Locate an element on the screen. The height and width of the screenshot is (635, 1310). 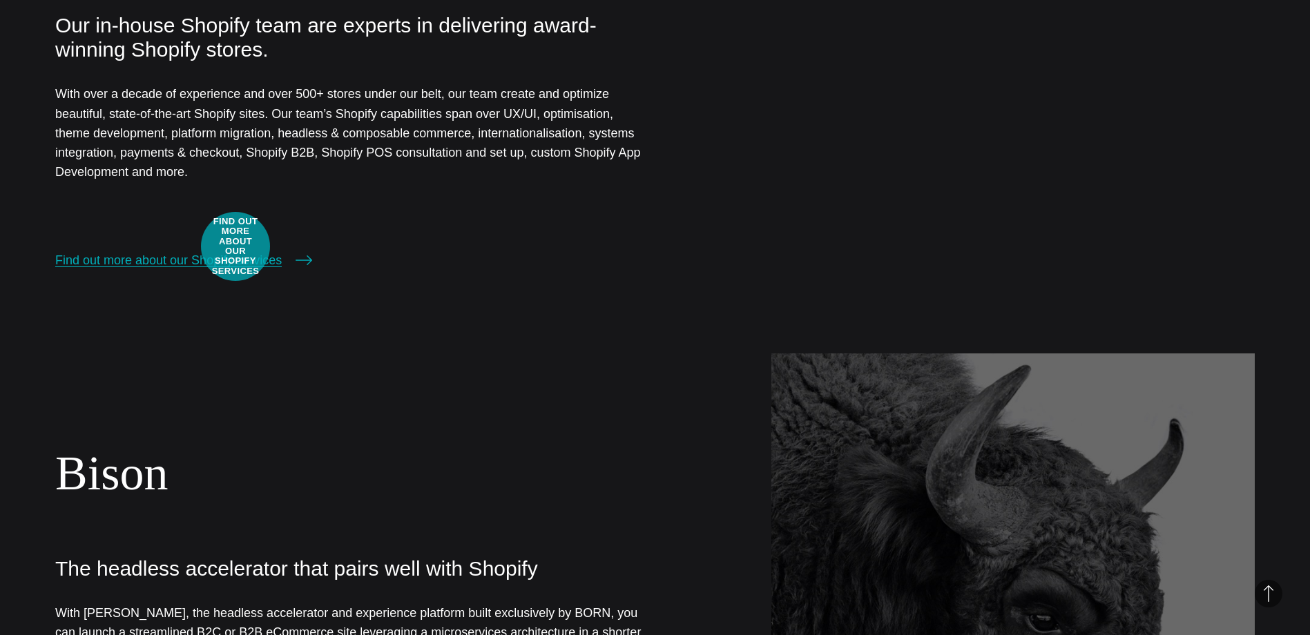
a: Bison is located at coordinates (111, 473).